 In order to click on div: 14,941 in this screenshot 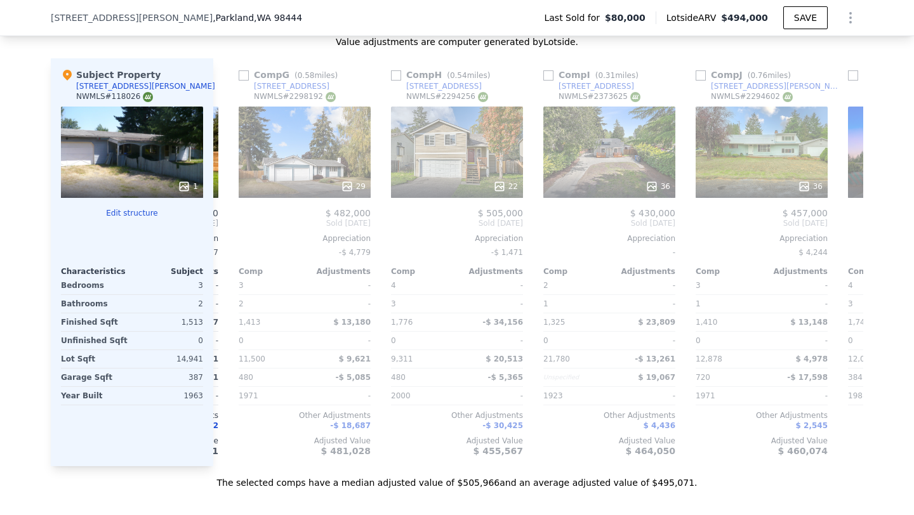, I will do `click(169, 359)`.